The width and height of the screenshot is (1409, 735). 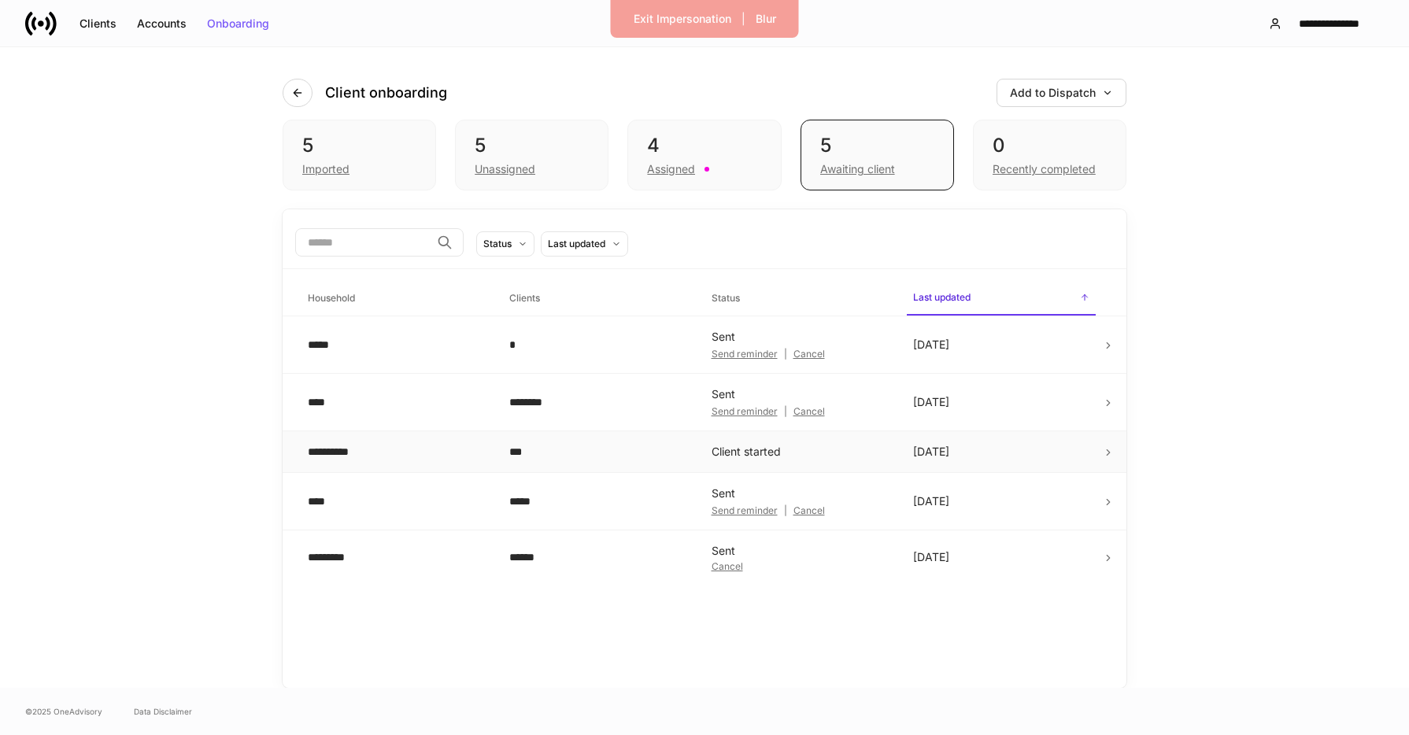 What do you see at coordinates (766, 19) in the screenshot?
I see `button: Blur` at bounding box center [766, 19].